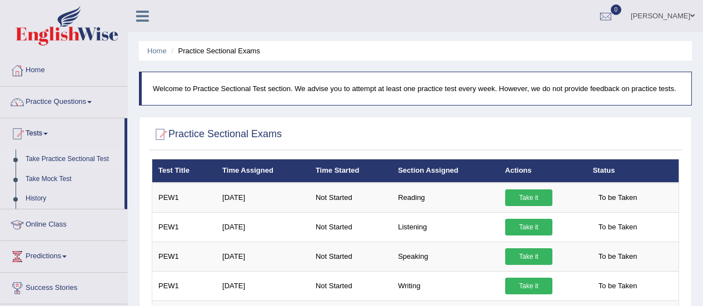  I want to click on a: Tests, so click(62, 132).